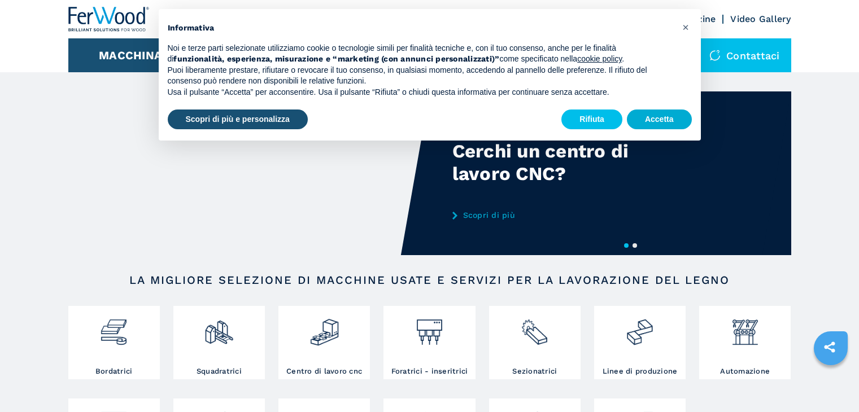 This screenshot has width=859, height=412. What do you see at coordinates (421, 54) in the screenshot?
I see `p: Noi e terze parti selezionate utilizziamo cookie o tecnologie simili per finalità tecniche e, con...` at bounding box center [421, 54].